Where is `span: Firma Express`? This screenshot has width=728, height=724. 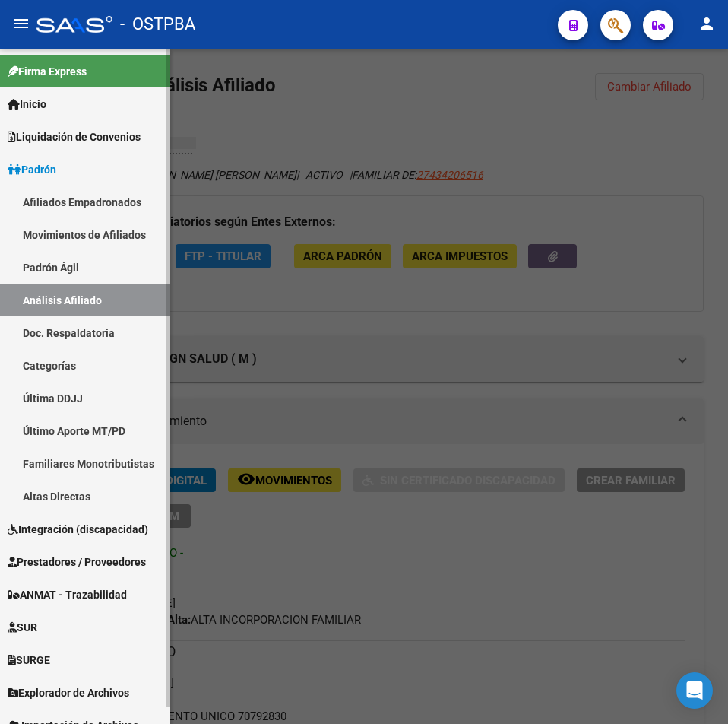
span: Firma Express is located at coordinates (47, 71).